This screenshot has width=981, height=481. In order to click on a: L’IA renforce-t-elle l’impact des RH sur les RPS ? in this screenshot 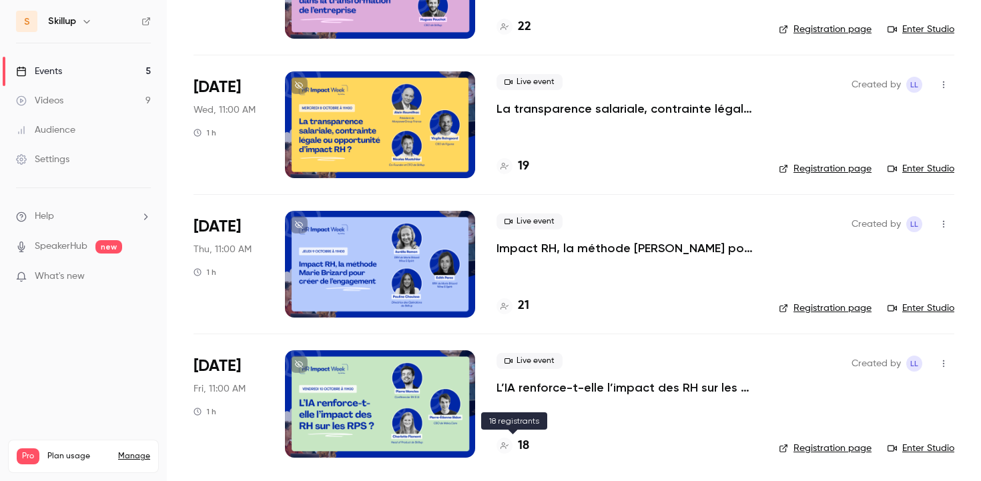, I will do `click(627, 388)`.